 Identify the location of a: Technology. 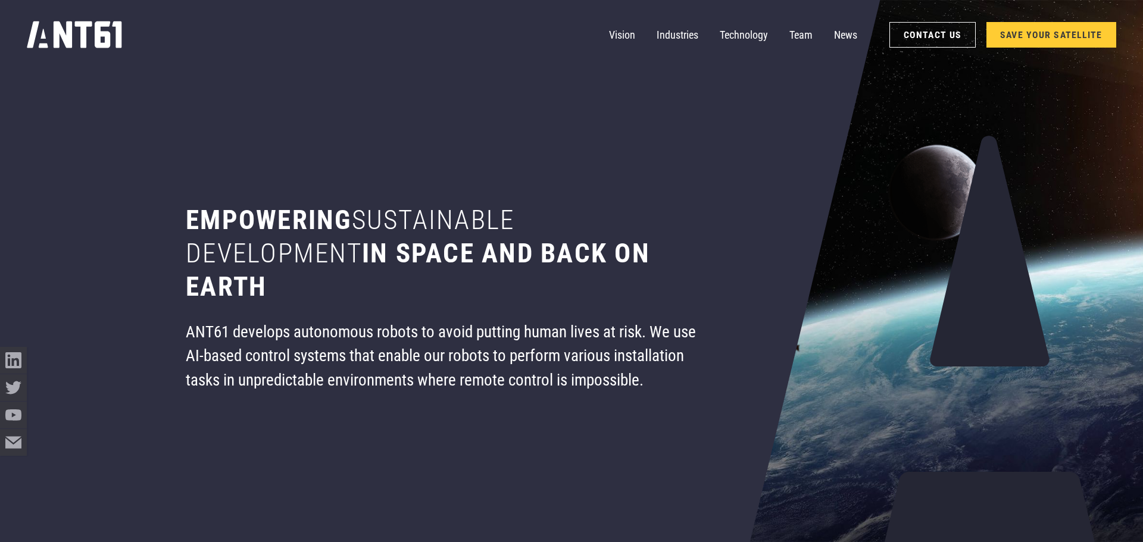
(743, 35).